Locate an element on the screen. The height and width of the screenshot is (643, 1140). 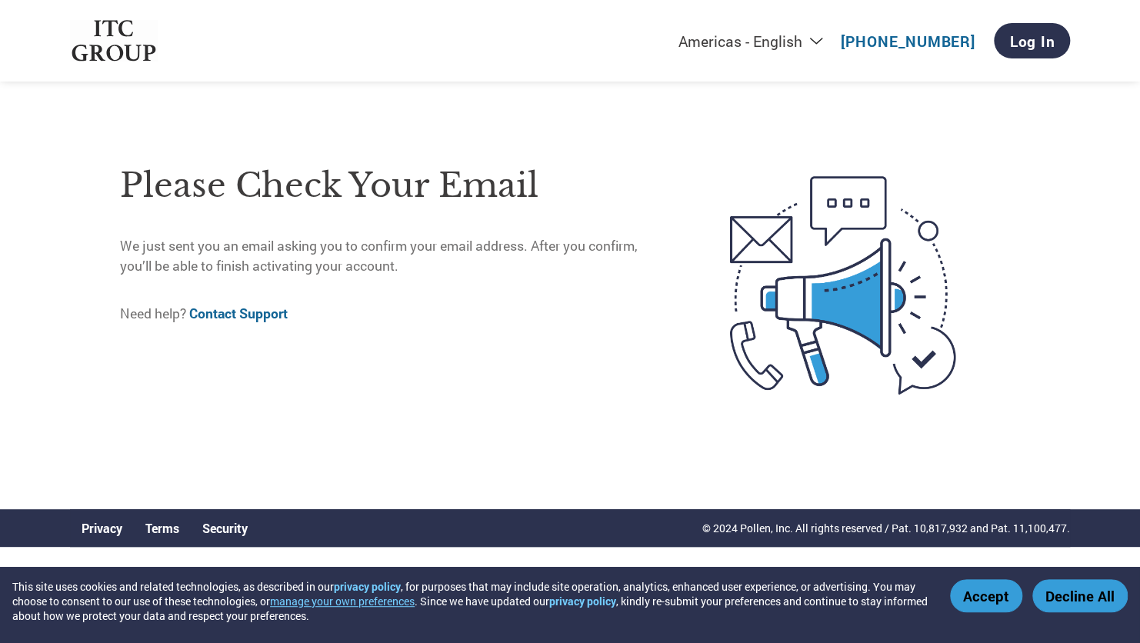
p: © 2024 Pollen, Inc. All rights reserved / Pat. 10,817,932 and Pat. 11,100,477. is located at coordinates (886, 528).